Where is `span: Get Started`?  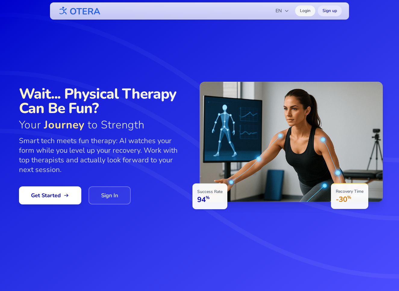 span: Get Started is located at coordinates (50, 196).